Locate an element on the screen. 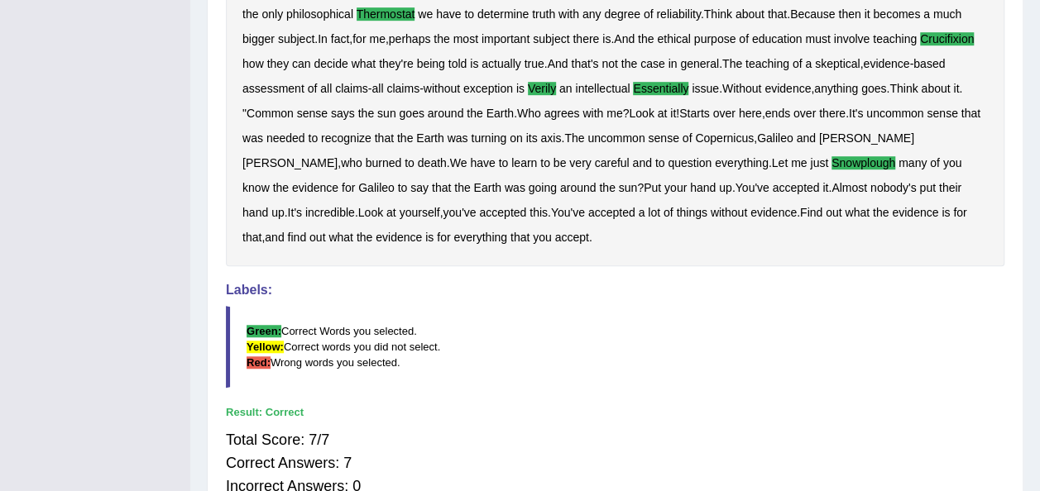  b: anything is located at coordinates (835, 89).